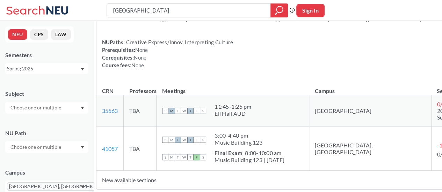 The image size is (442, 192). I want to click on th: Meetings, so click(232, 88).